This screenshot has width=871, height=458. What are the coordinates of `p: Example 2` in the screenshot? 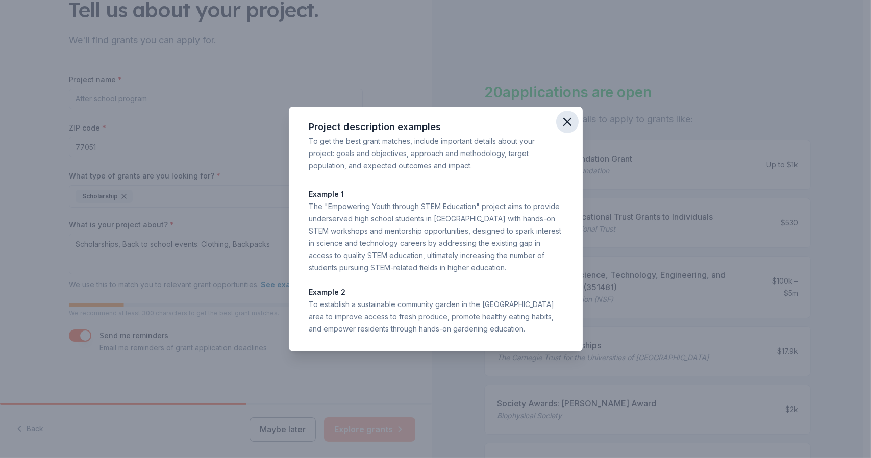 It's located at (436, 292).